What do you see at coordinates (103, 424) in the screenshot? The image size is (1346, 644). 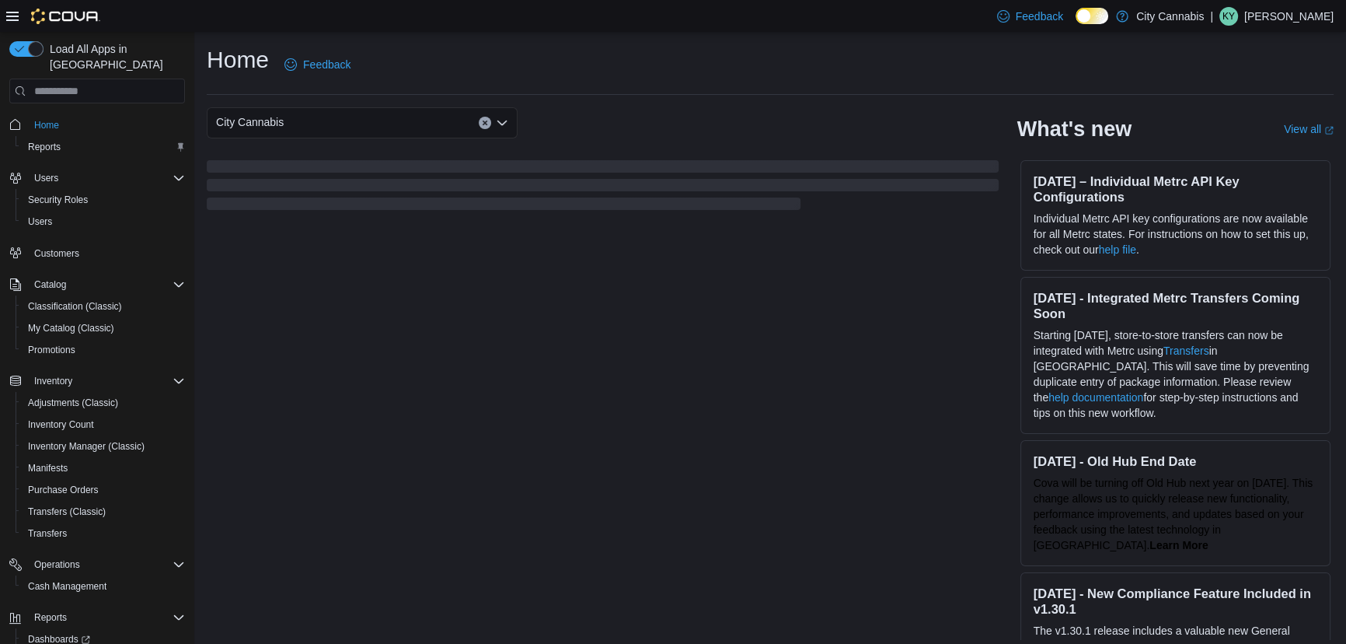 I see `button: Inventory Count` at bounding box center [103, 424].